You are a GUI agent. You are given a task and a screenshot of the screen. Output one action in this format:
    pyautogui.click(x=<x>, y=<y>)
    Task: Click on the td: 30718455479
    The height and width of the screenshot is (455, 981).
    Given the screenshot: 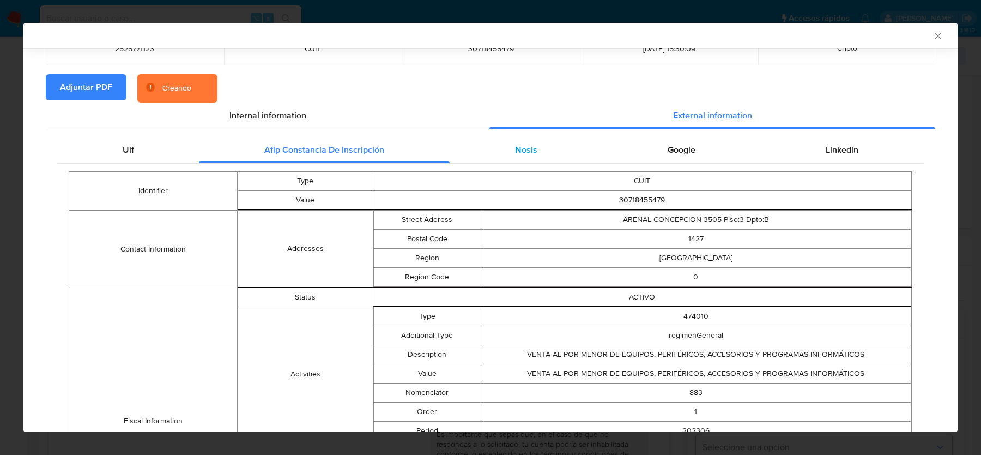 What is the action you would take?
    pyautogui.click(x=642, y=200)
    